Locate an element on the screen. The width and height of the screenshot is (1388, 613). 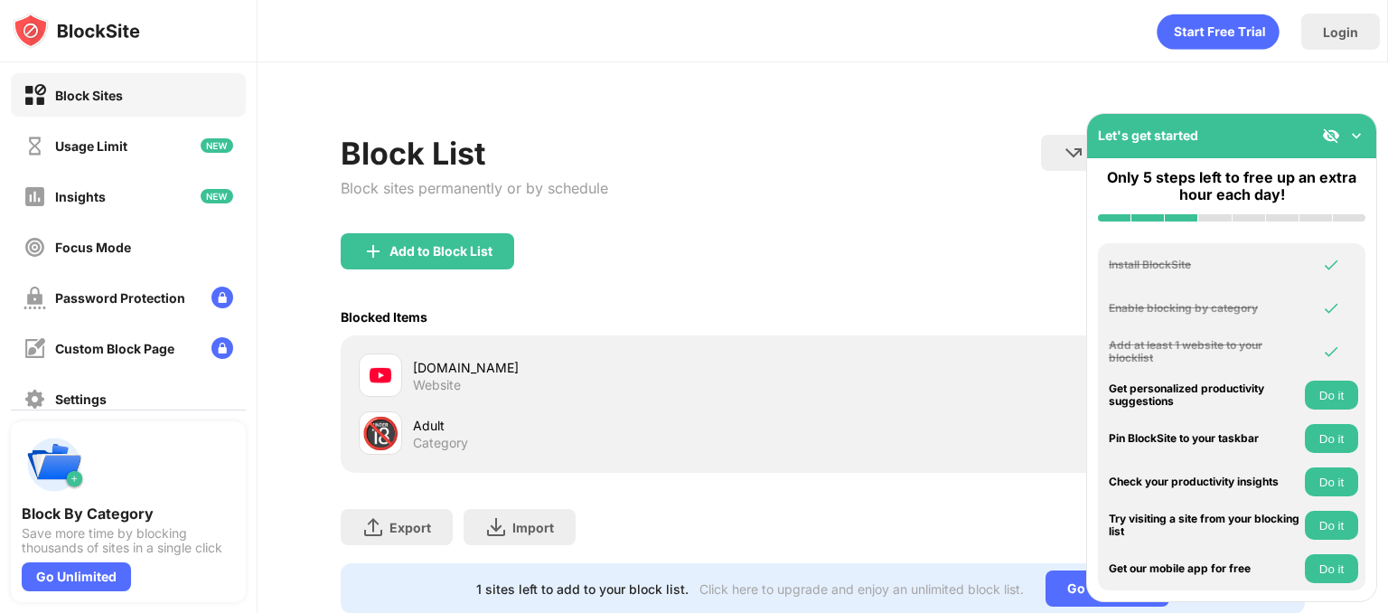
img: favicons is located at coordinates (380, 375).